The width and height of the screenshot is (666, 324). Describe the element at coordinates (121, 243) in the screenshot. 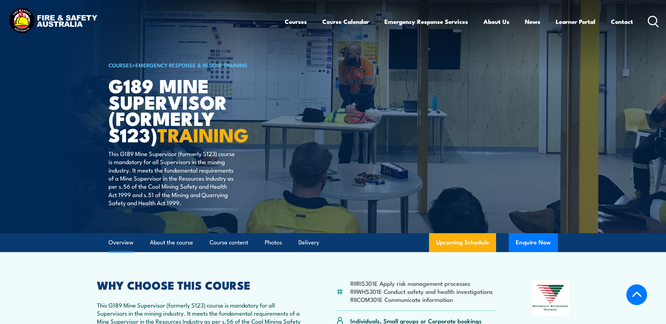

I see `a: Overview` at that location.